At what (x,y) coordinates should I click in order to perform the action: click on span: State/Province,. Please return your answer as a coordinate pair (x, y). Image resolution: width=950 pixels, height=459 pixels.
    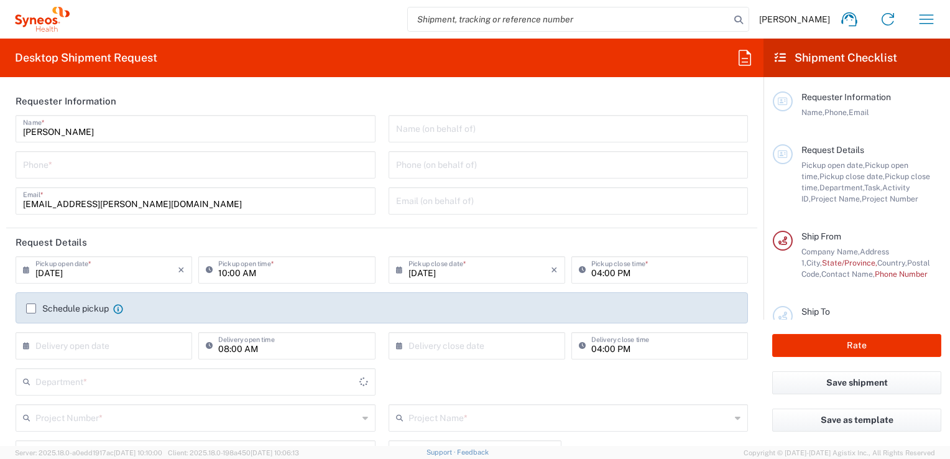
    Looking at the image, I should click on (850, 262).